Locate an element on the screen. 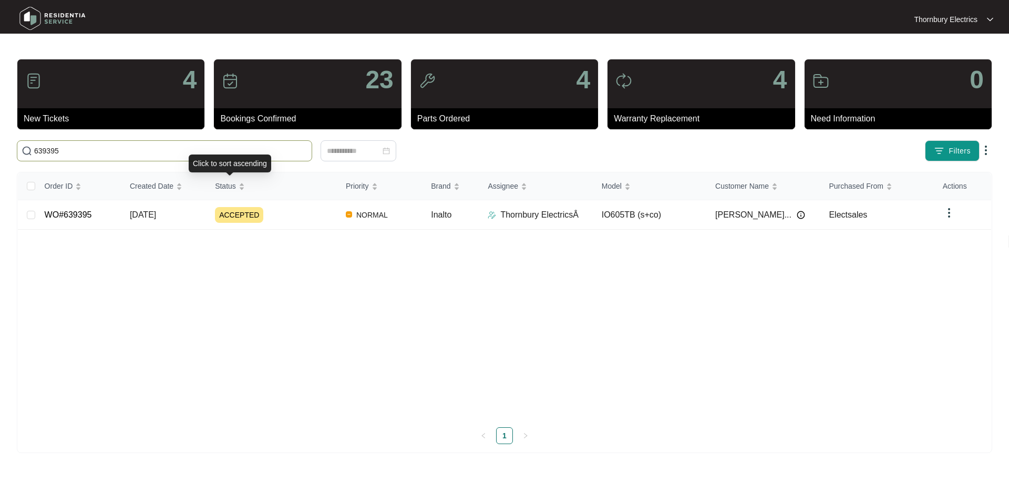 Image resolution: width=1009 pixels, height=483 pixels. th: Actions is located at coordinates (963, 186).